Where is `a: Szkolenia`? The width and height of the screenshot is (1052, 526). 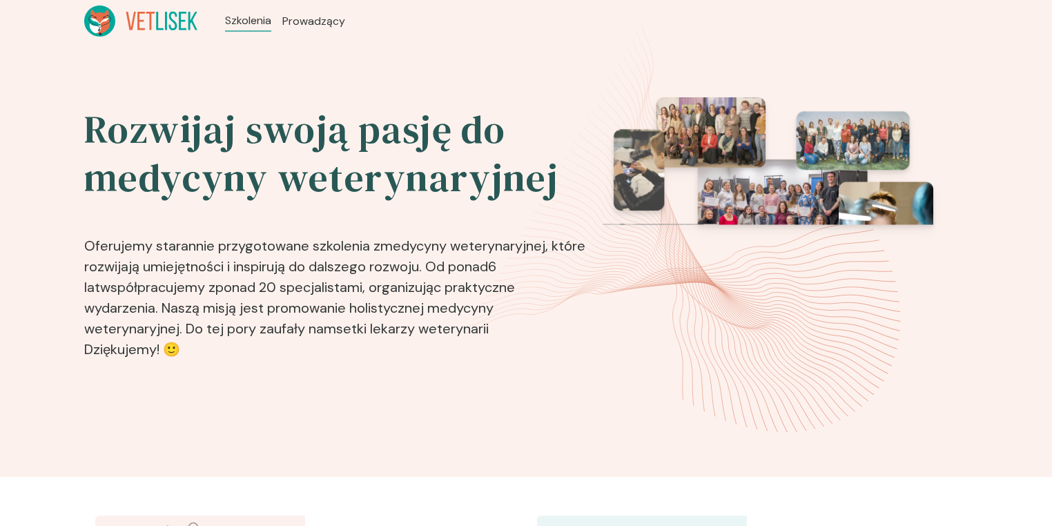
a: Szkolenia is located at coordinates (248, 21).